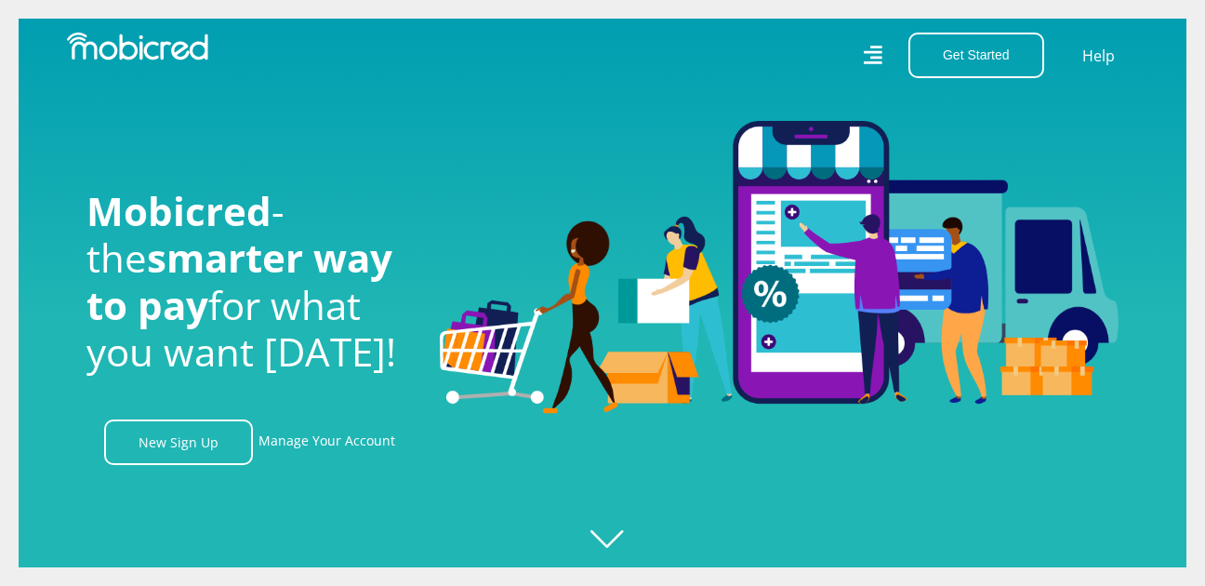 The height and width of the screenshot is (586, 1205). I want to click on button: Get Started, so click(976, 55).